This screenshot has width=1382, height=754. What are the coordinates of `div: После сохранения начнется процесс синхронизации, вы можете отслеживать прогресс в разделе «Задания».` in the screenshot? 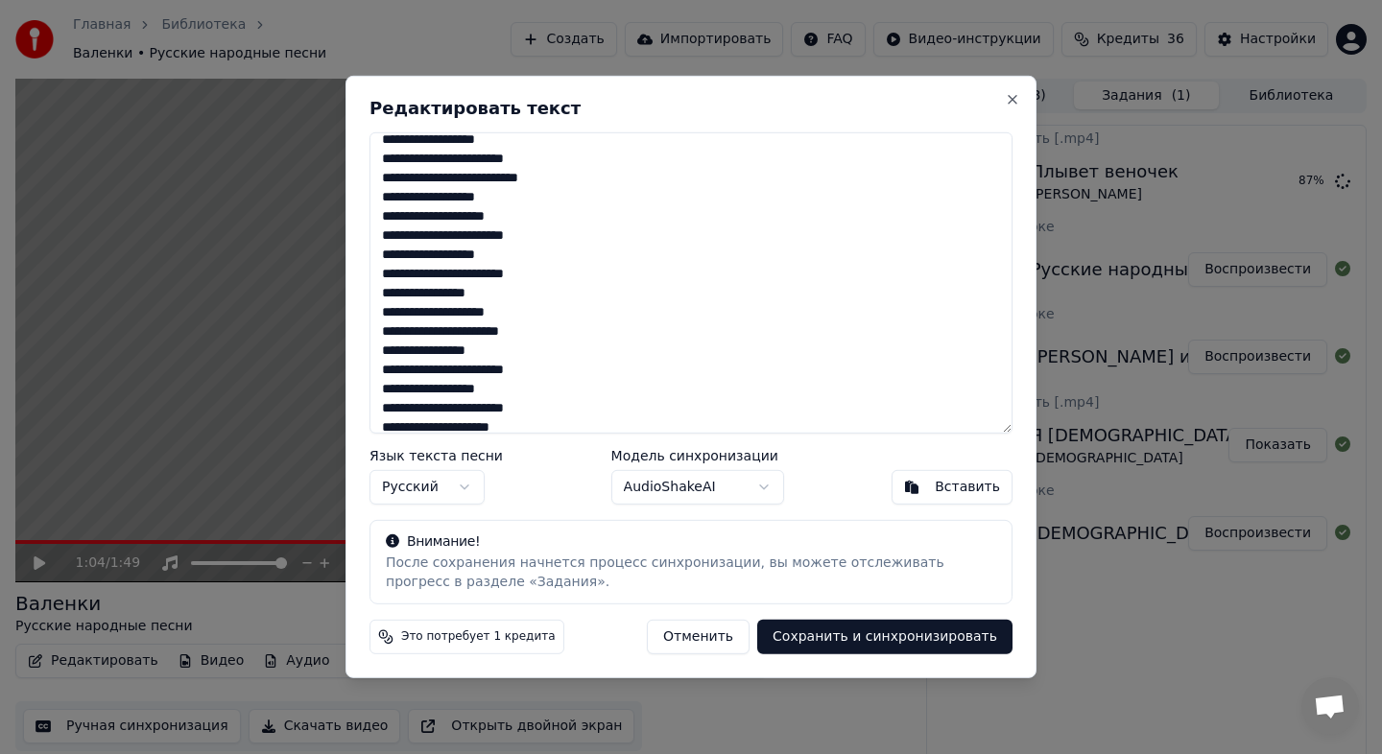 It's located at (691, 573).